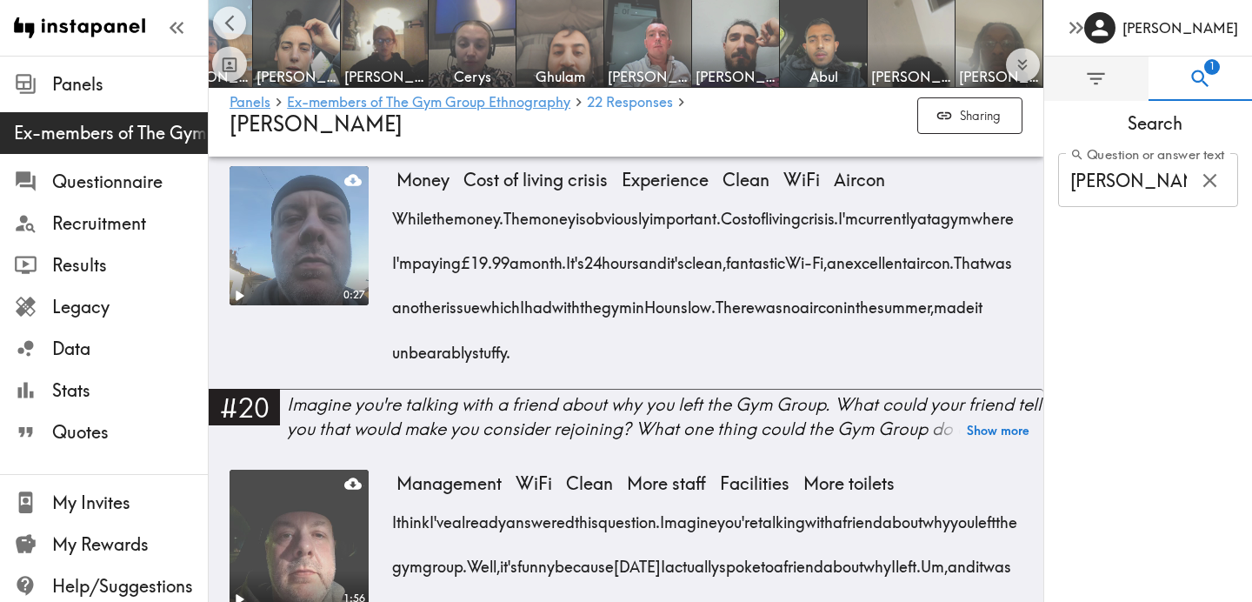 The image size is (1252, 602). I want to click on span: Imagine, so click(689, 516).